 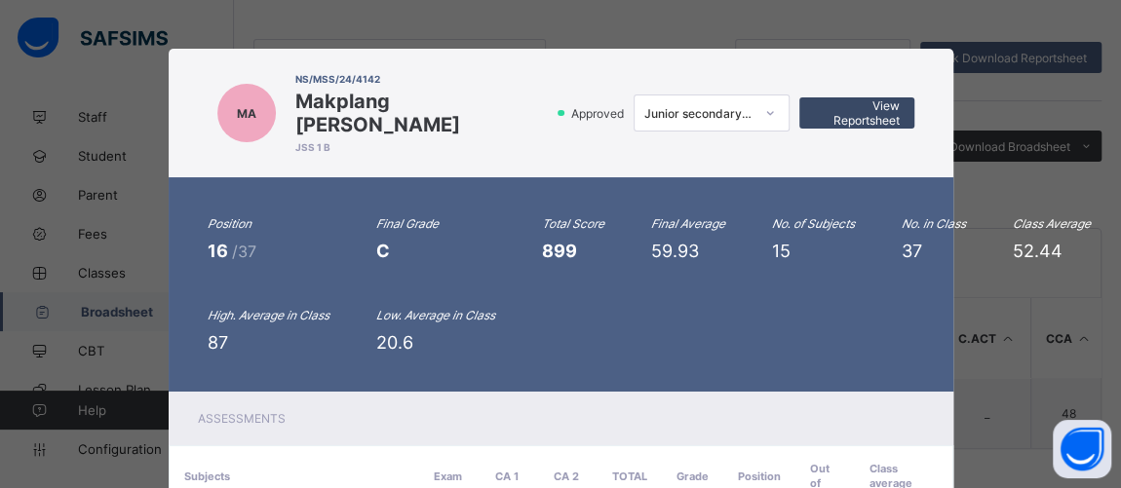 What do you see at coordinates (395, 342) in the screenshot?
I see `span: 20.6` at bounding box center [395, 342].